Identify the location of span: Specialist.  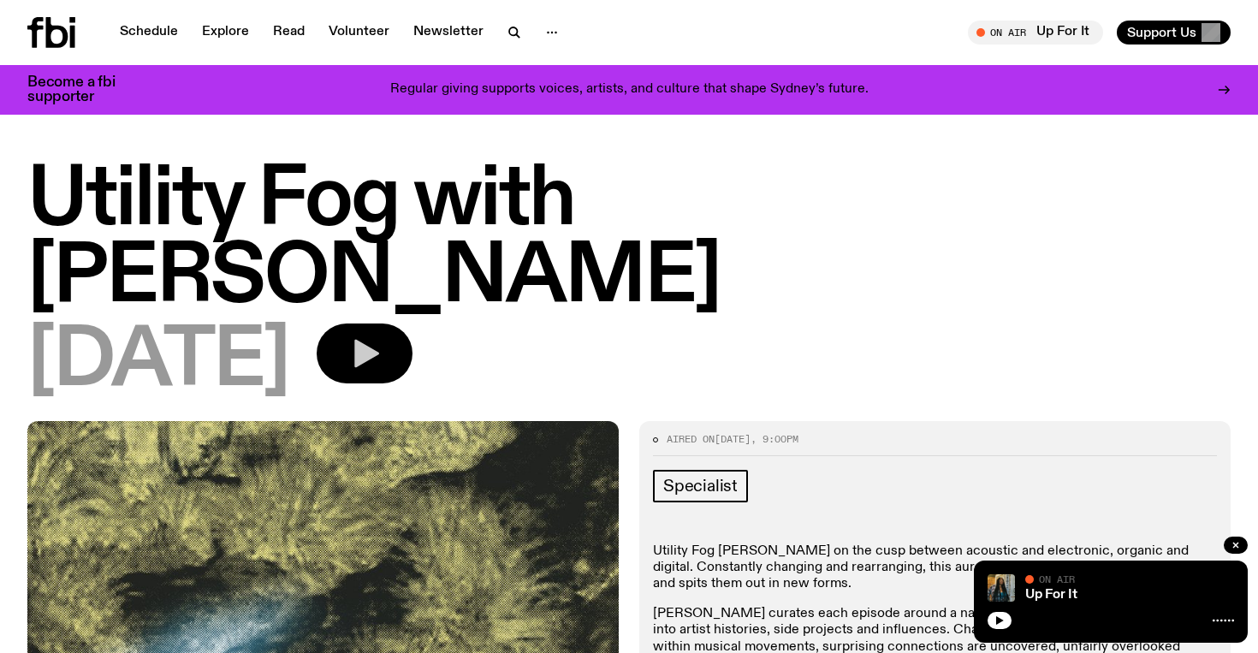
(700, 486).